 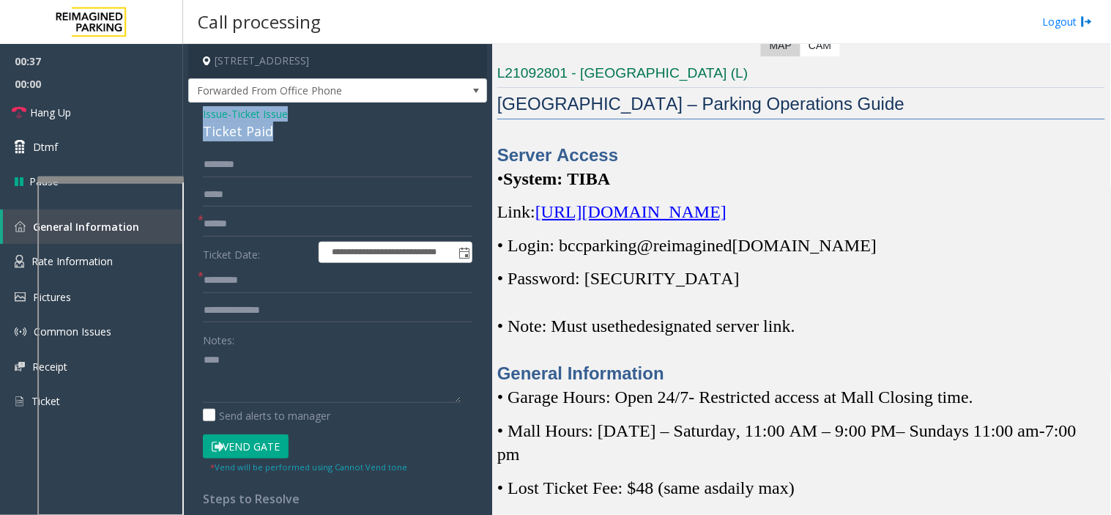 I want to click on span: Issue, so click(x=215, y=114).